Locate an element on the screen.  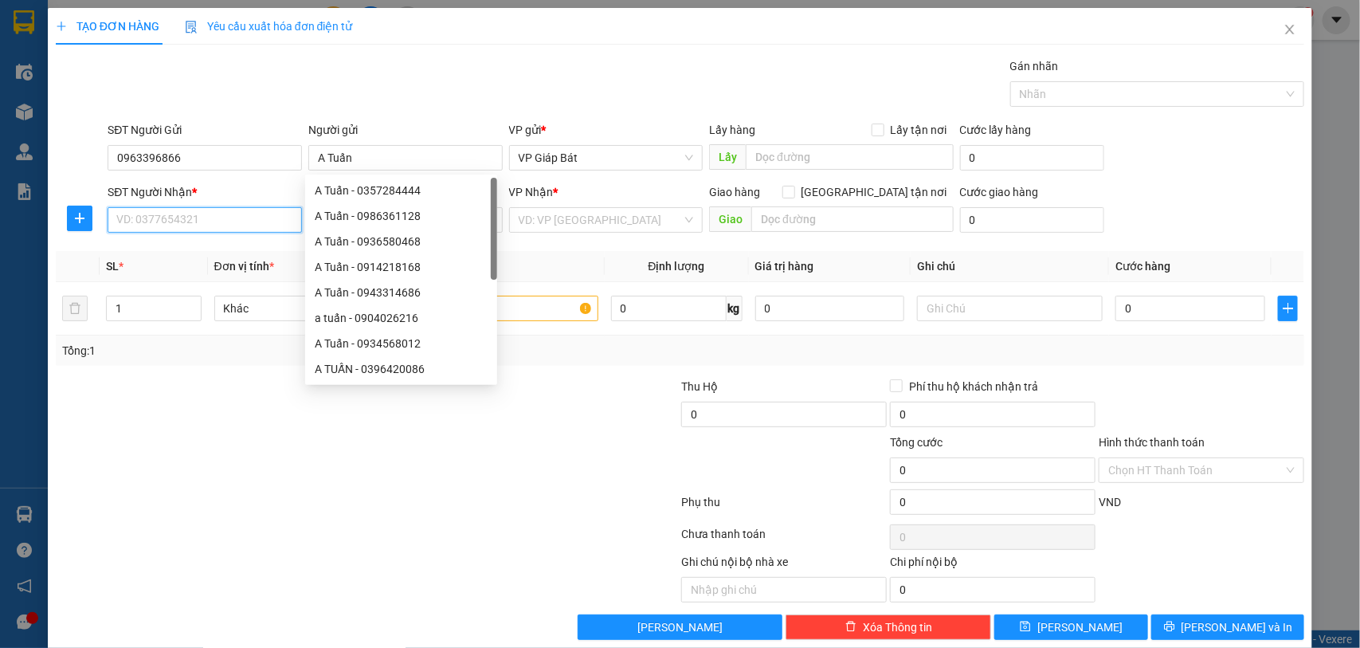
span: Lấy hàng is located at coordinates (732, 130).